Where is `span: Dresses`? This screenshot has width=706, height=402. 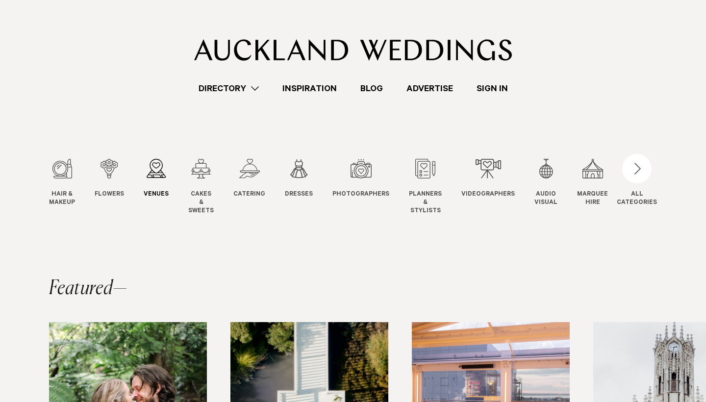
span: Dresses is located at coordinates (299, 195).